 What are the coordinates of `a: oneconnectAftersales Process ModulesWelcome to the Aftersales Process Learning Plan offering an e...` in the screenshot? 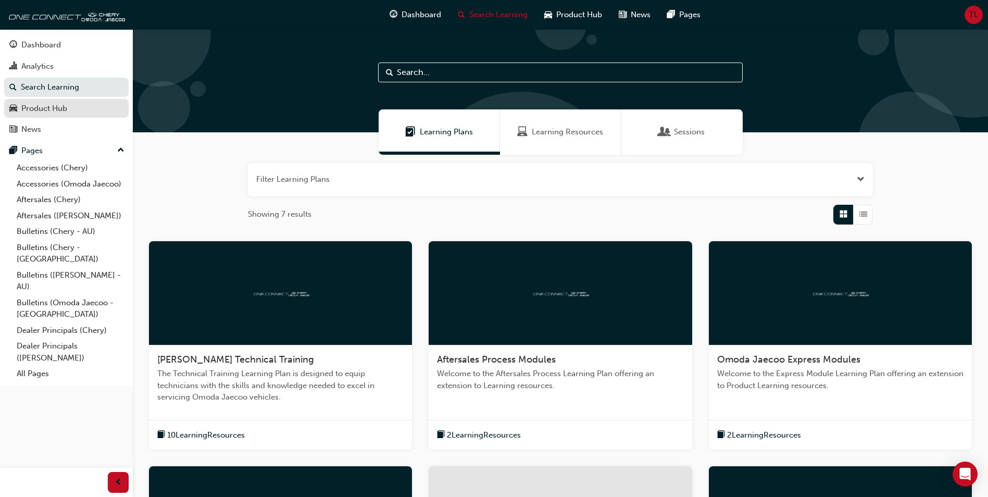 It's located at (560, 345).